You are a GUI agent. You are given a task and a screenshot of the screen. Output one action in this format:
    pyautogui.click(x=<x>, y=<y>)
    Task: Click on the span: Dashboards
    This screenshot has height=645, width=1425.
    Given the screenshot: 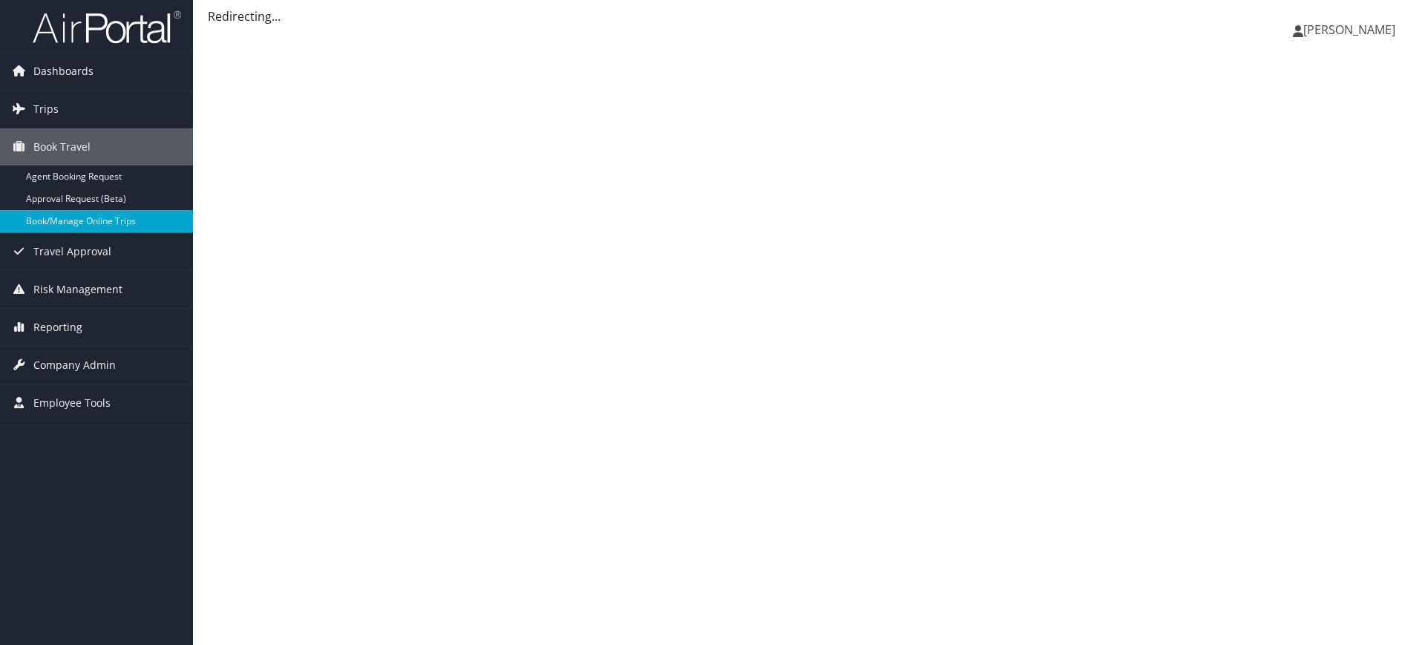 What is the action you would take?
    pyautogui.click(x=63, y=71)
    